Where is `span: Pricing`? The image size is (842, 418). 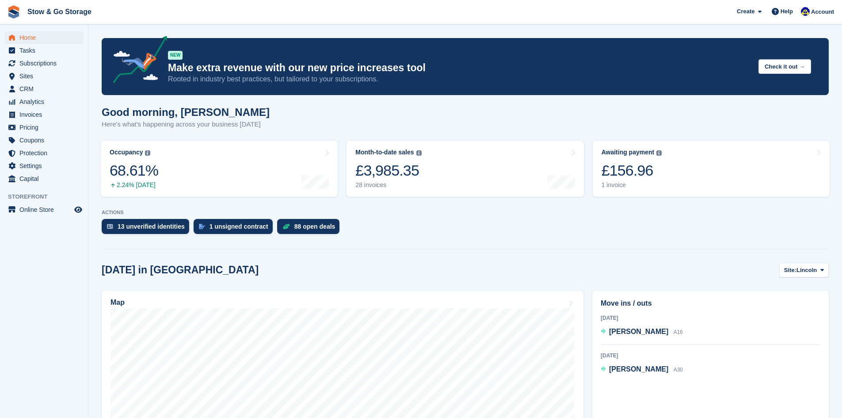
span: Pricing is located at coordinates (46, 127).